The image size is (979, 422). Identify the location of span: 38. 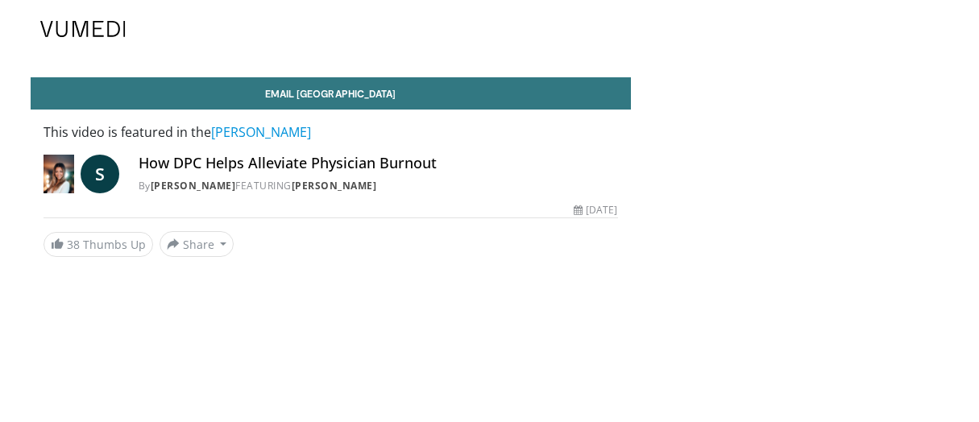
(73, 244).